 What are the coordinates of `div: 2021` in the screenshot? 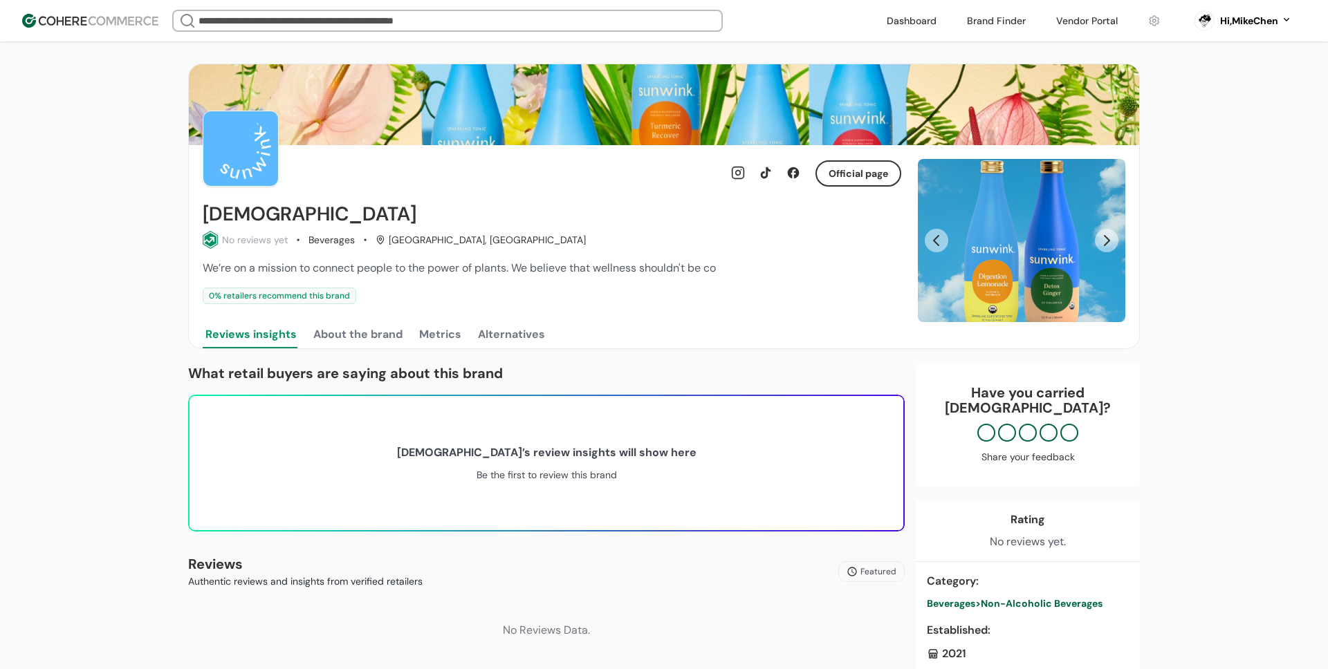 It's located at (1028, 654).